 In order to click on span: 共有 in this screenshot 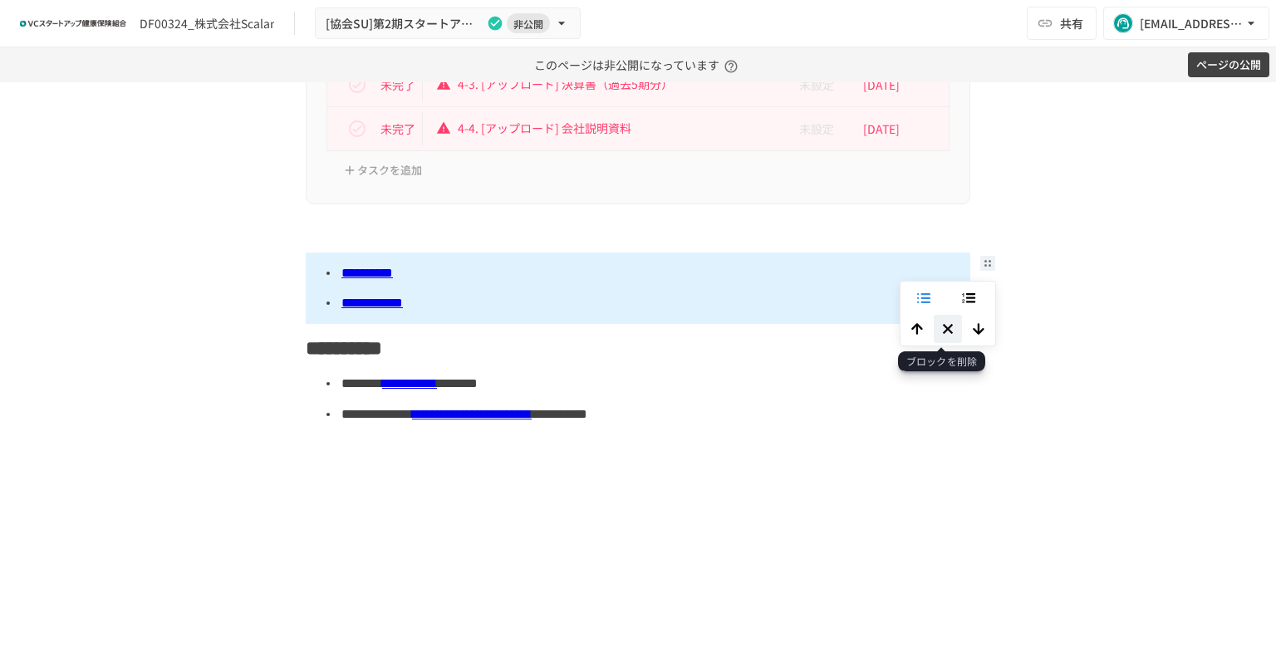, I will do `click(1071, 23)`.